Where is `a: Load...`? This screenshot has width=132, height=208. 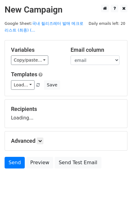
a: Load... is located at coordinates (23, 85).